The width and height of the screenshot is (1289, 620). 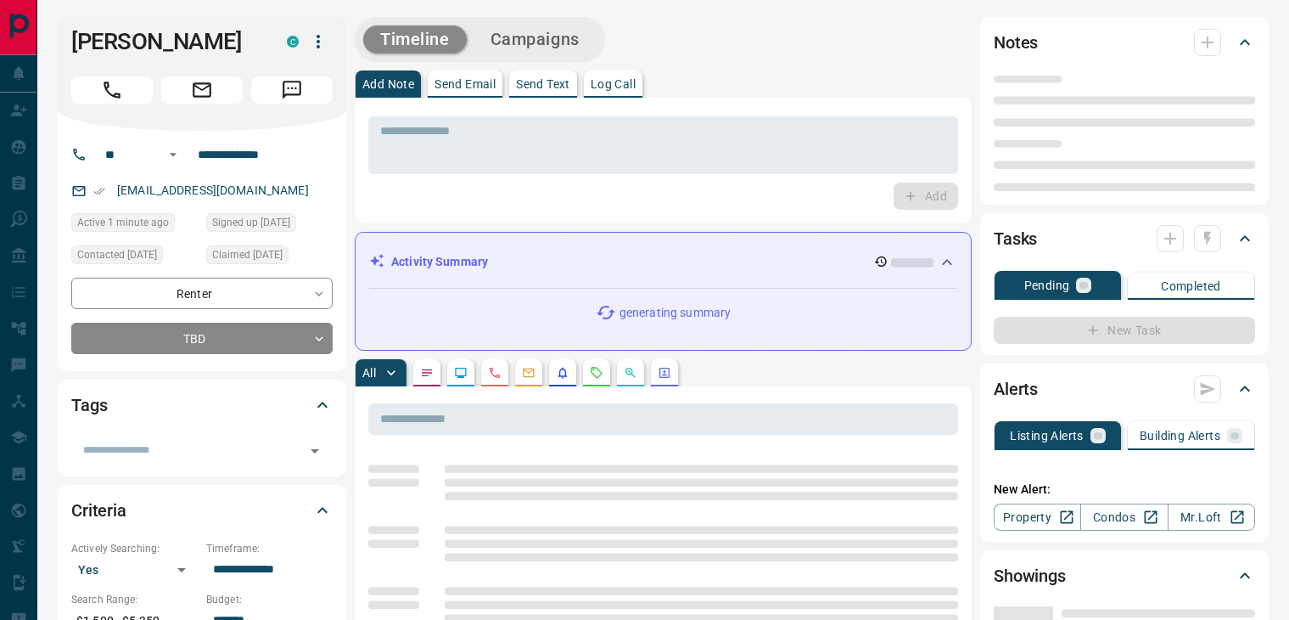 What do you see at coordinates (369, 373) in the screenshot?
I see `p: All` at bounding box center [369, 373].